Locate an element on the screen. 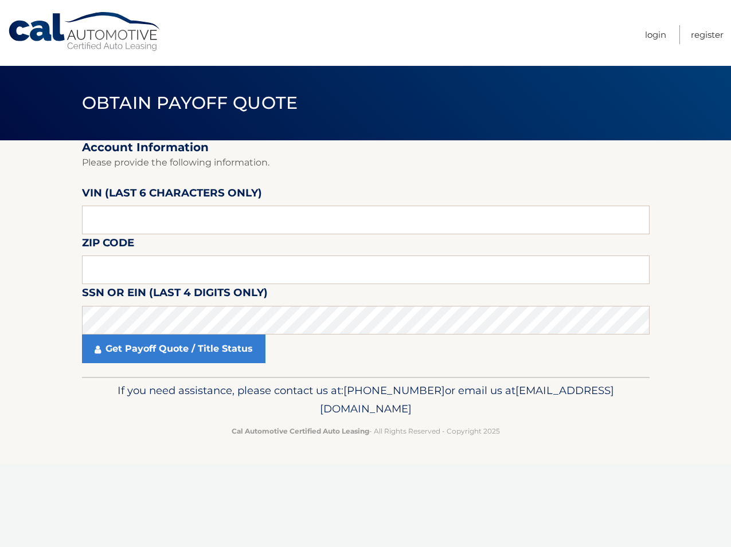  strong: Cal Automotive Certified Auto Leasing is located at coordinates (300, 431).